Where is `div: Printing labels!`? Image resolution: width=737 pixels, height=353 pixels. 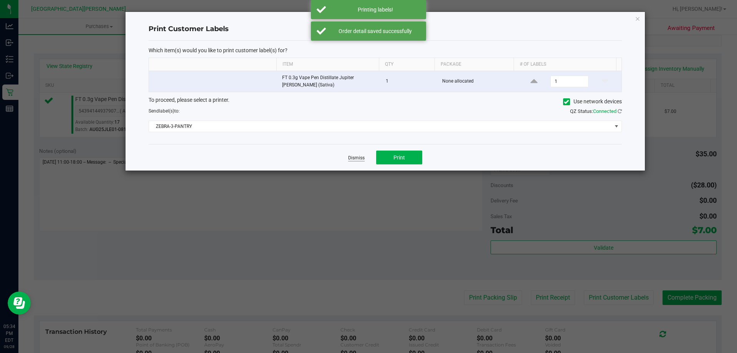
div: Printing labels! is located at coordinates (375, 10).